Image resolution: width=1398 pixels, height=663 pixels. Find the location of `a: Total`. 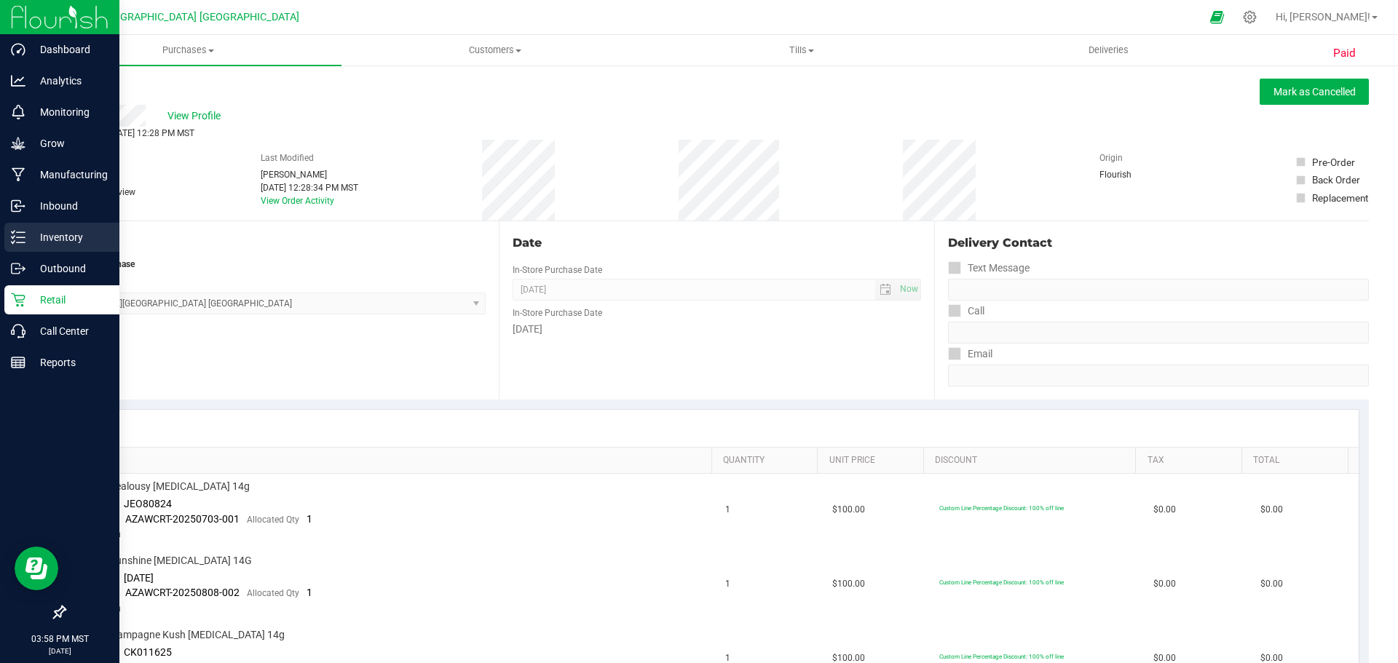

a: Total is located at coordinates (1297, 461).